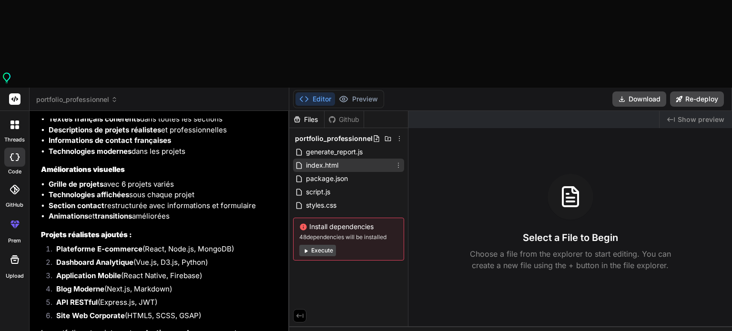 Image resolution: width=732 pixels, height=331 pixels. Describe the element at coordinates (15, 172) in the screenshot. I see `label: code` at that location.